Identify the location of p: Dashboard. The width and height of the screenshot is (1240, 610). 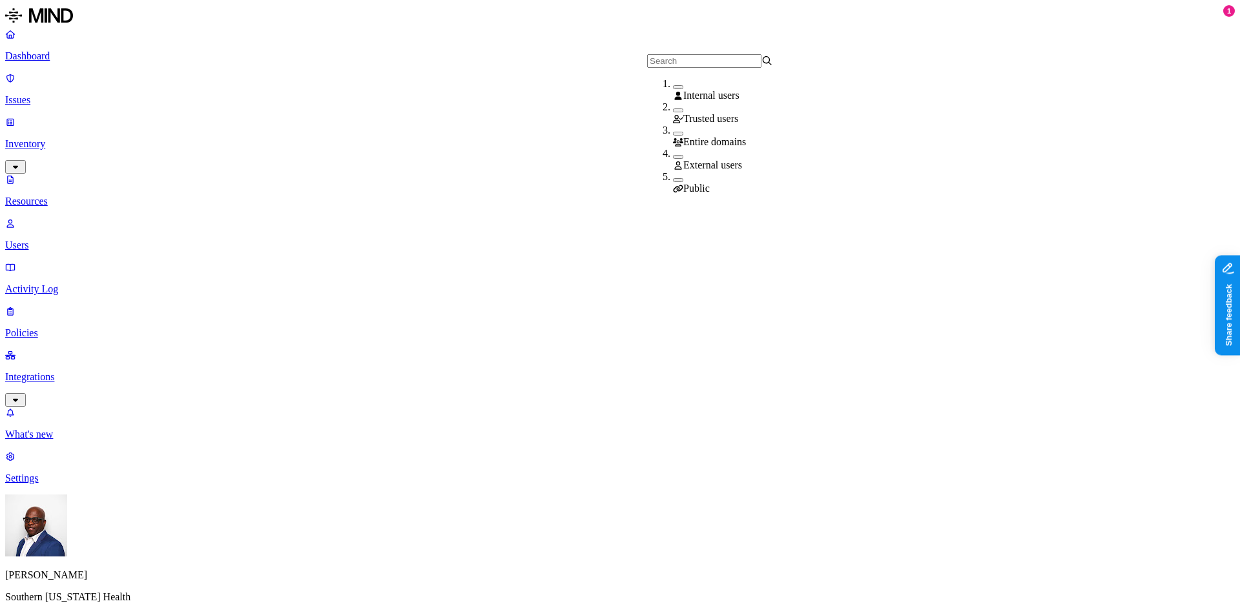
(620, 56).